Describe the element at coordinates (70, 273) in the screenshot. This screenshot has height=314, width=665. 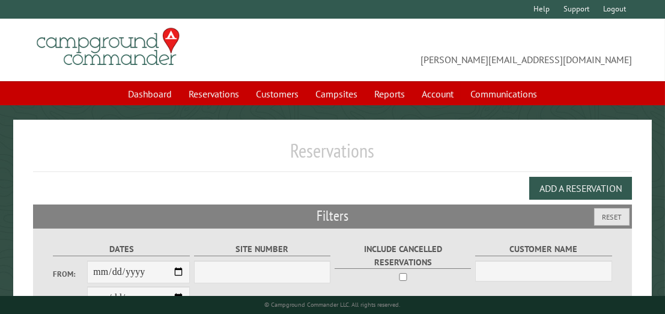
I see `label: From:` at that location.